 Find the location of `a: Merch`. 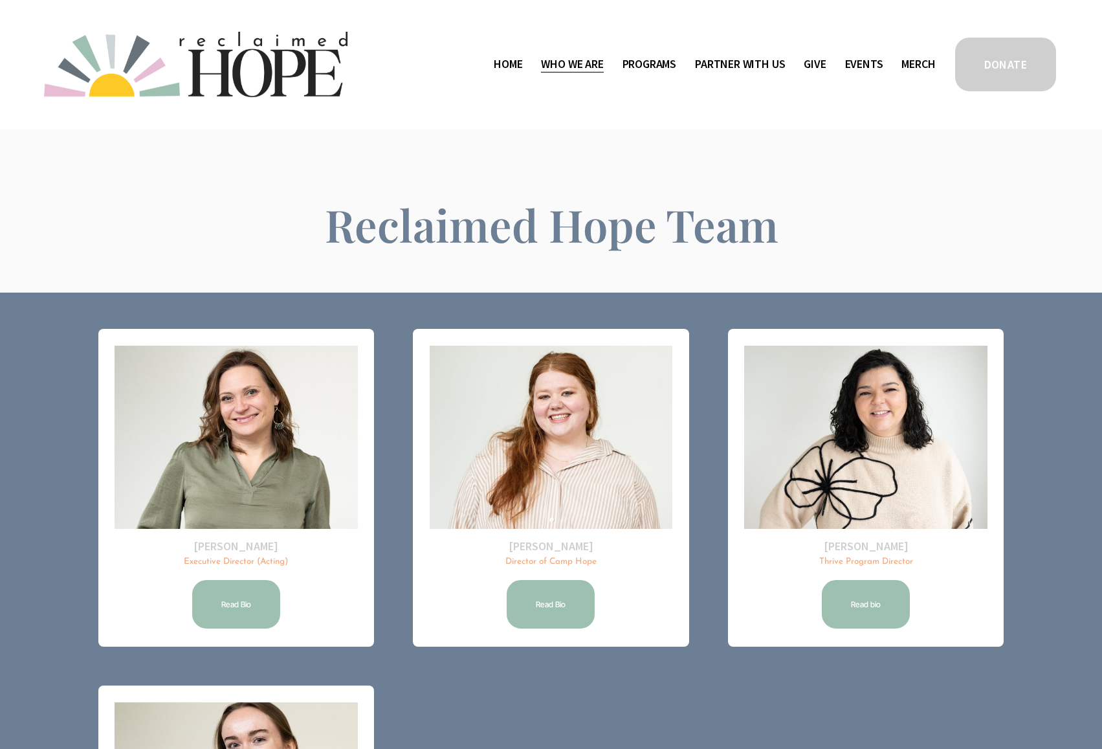

a: Merch is located at coordinates (918, 65).